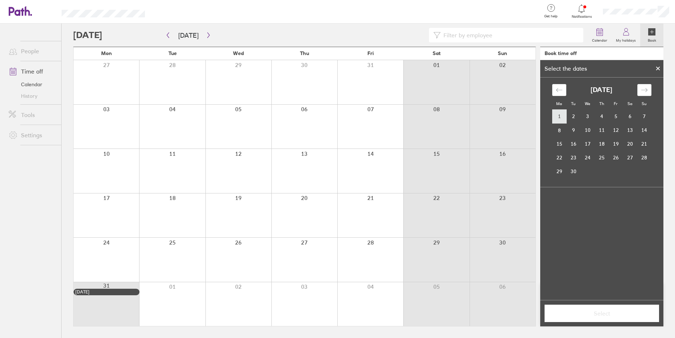 Image resolution: width=675 pixels, height=338 pixels. Describe the element at coordinates (616, 144) in the screenshot. I see `td: Choose Friday, September 19, 2025 as your check-in date. It’s available.` at that location.